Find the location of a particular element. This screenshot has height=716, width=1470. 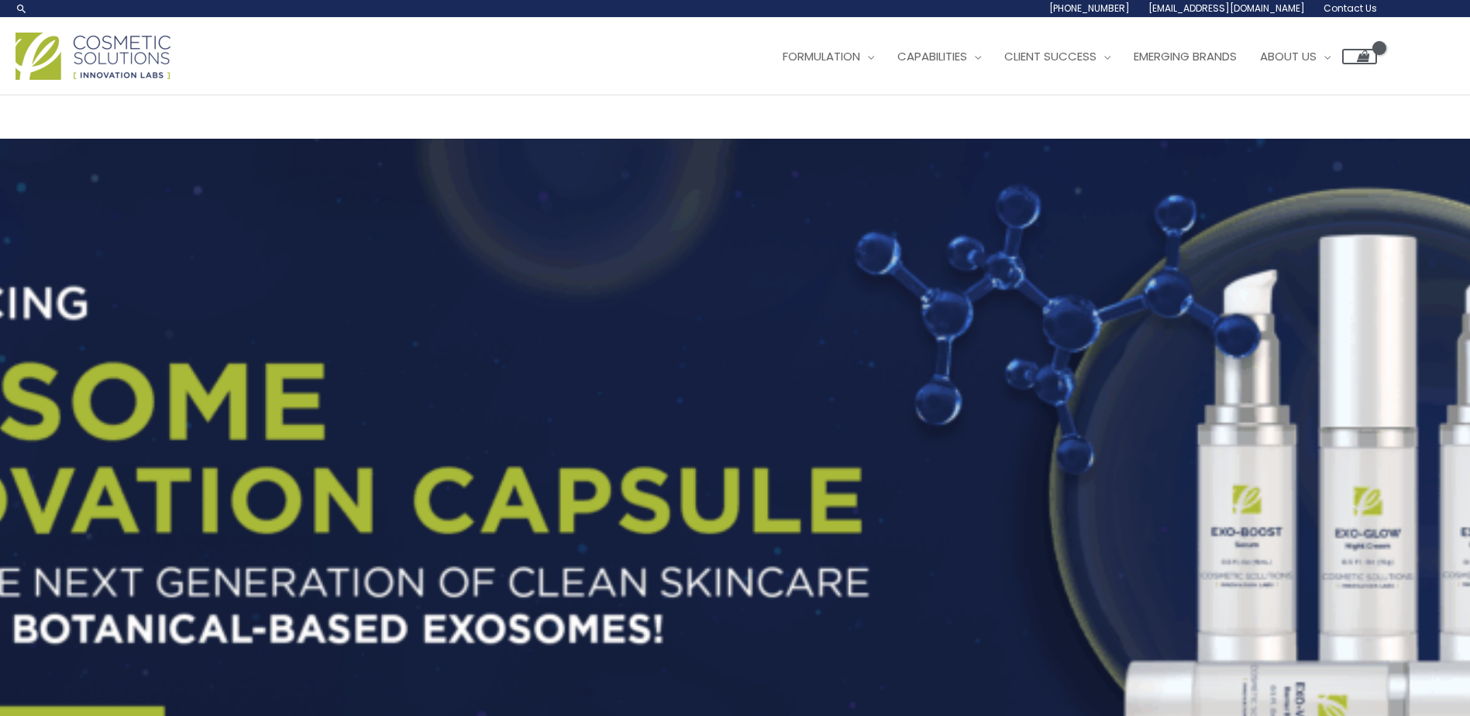

a: Client Success is located at coordinates (1057, 57).